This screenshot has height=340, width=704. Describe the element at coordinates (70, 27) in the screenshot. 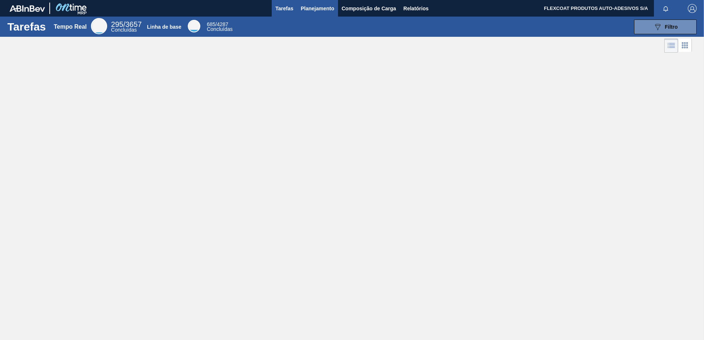

I see `div: Tempo Real` at that location.